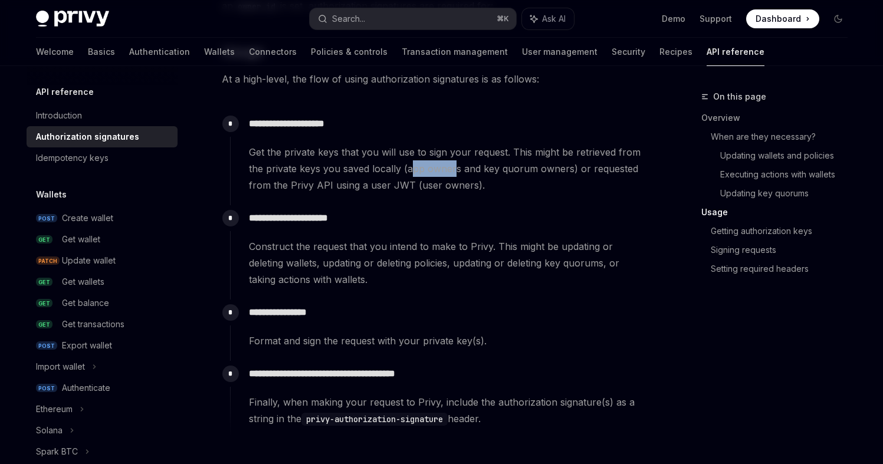 This screenshot has width=883, height=464. What do you see at coordinates (102, 261) in the screenshot?
I see `a: PATCHUpdate wallet` at bounding box center [102, 261].